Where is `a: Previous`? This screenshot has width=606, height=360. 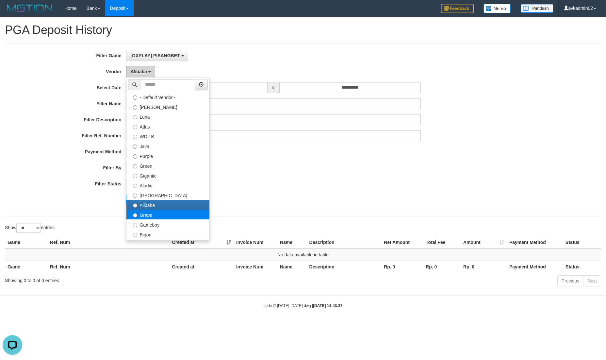
a: Previous is located at coordinates (571, 281).